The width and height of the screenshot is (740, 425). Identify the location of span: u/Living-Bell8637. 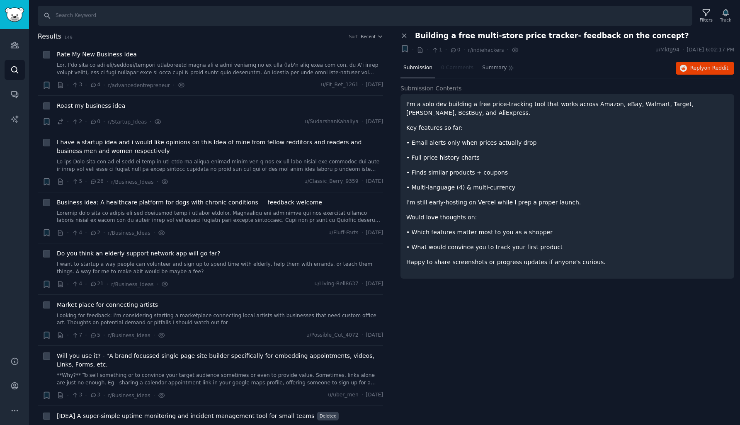
(336, 284).